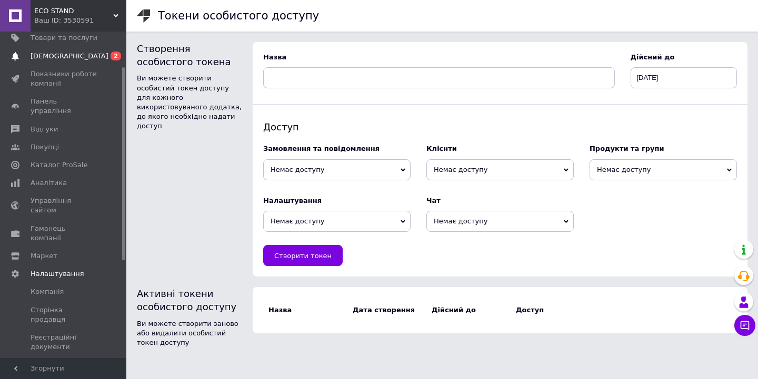 Image resolution: width=758 pixels, height=379 pixels. I want to click on span: Замовлення та повідомлення, so click(321, 148).